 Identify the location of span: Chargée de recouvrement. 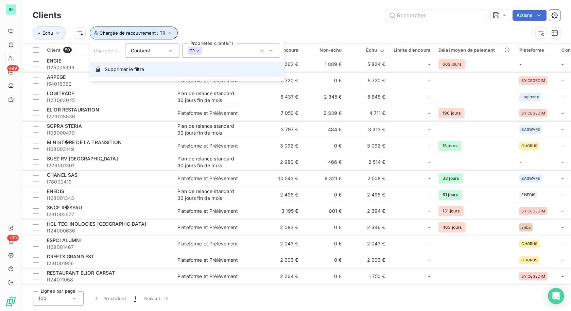
(123, 50).